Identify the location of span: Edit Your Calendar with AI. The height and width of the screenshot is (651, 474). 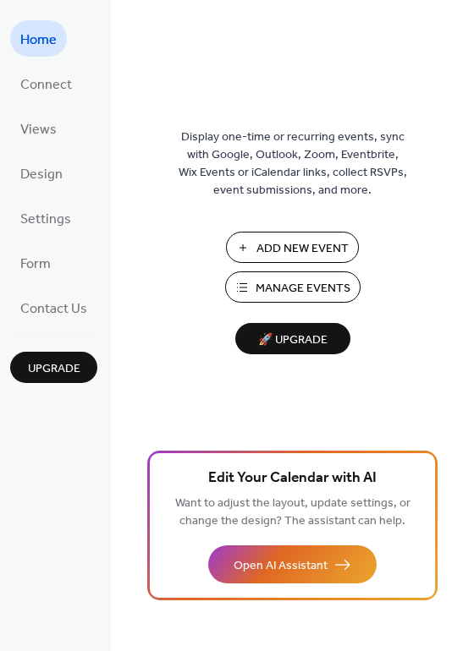
(292, 479).